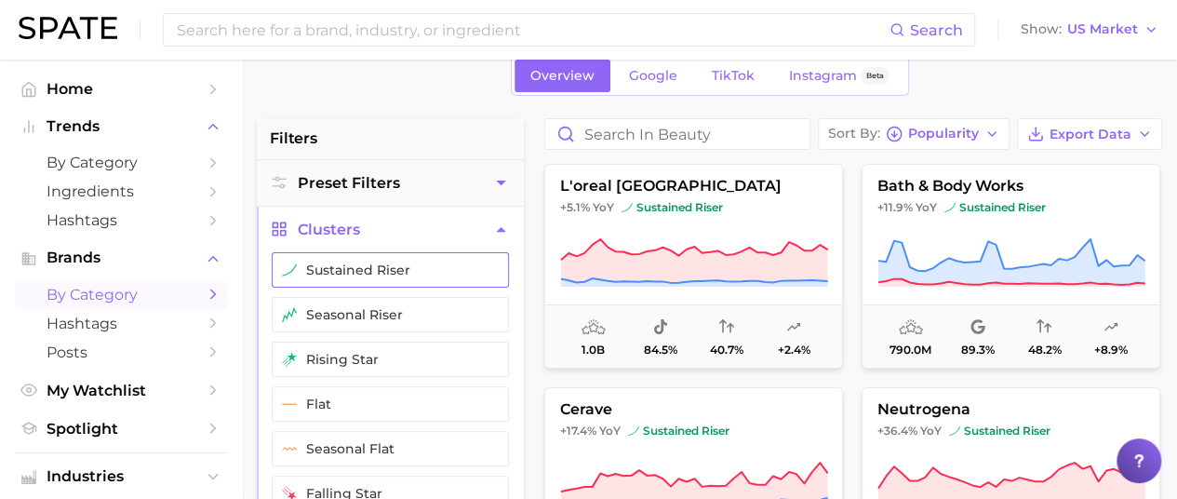 This screenshot has width=1177, height=499. I want to click on button: bath & body works+11.9% YoYsustained risersustained riser790.0m89.3%48.2%+8.9%, so click(1010, 266).